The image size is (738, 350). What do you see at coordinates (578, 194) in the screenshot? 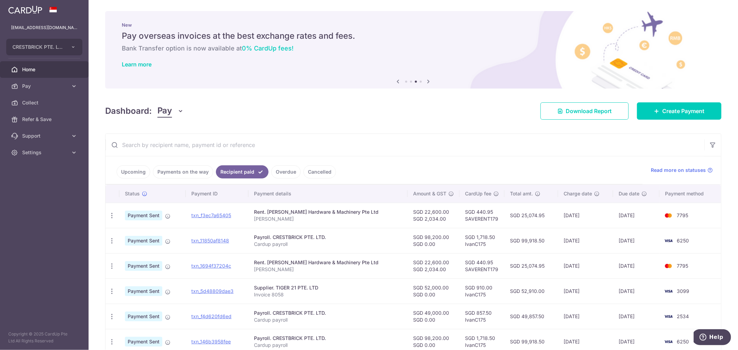
I see `span: Charge date` at bounding box center [578, 194].